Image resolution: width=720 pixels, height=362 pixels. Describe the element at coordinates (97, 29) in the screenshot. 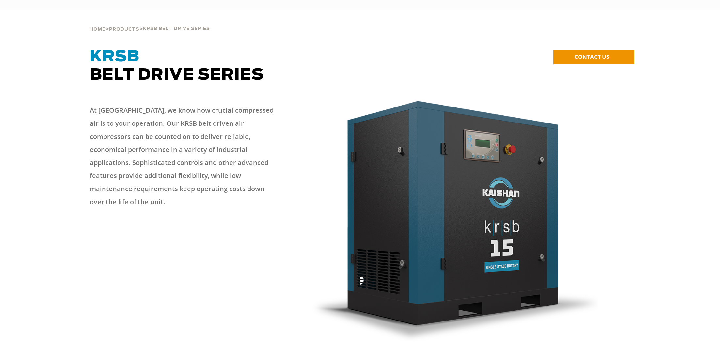

I see `a: Home` at that location.